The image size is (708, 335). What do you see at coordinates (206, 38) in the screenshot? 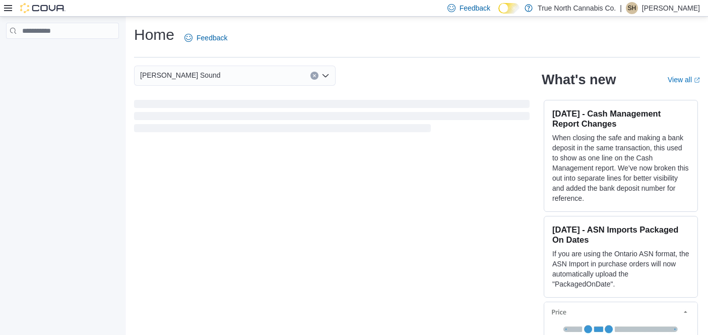
I see `a: Feedback` at bounding box center [206, 38].